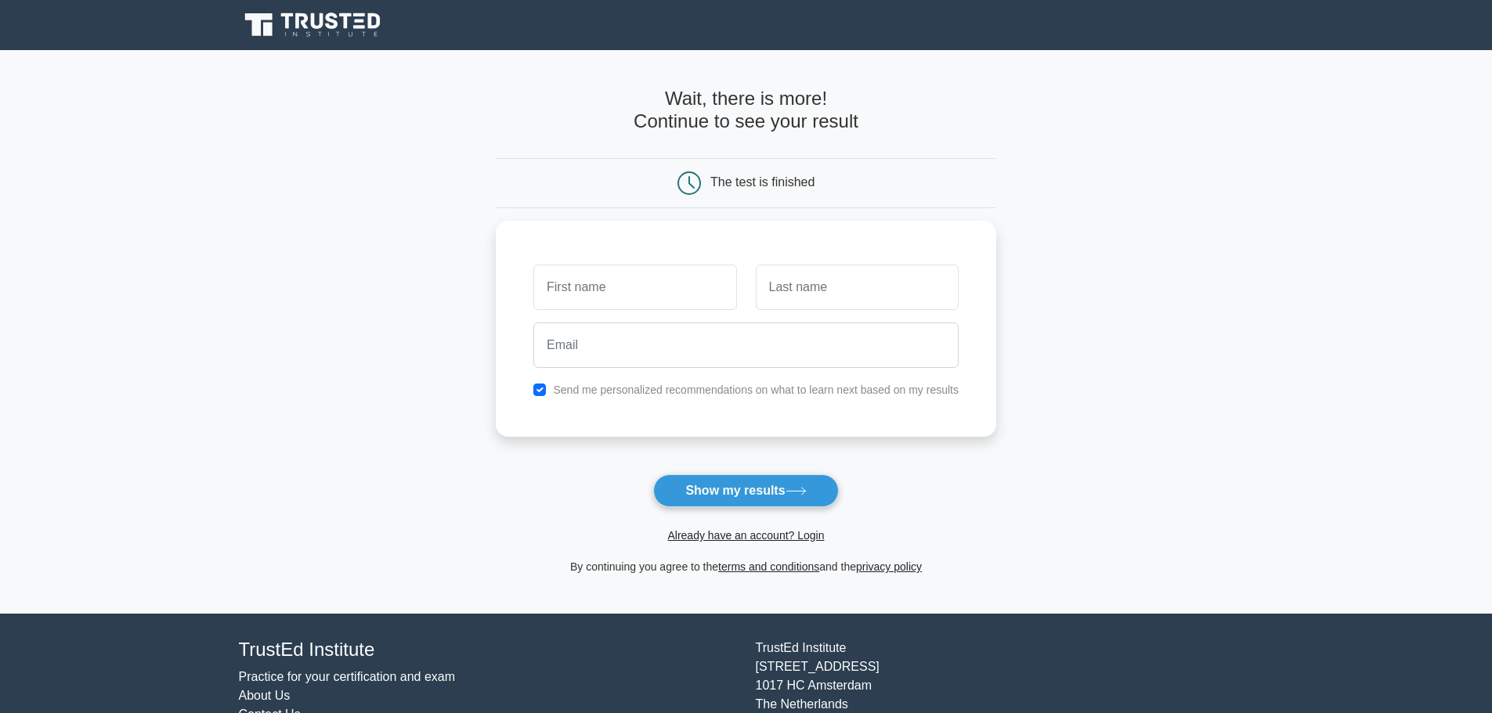 Image resolution: width=1492 pixels, height=713 pixels. What do you see at coordinates (265, 695) in the screenshot?
I see `a: About Us` at bounding box center [265, 695].